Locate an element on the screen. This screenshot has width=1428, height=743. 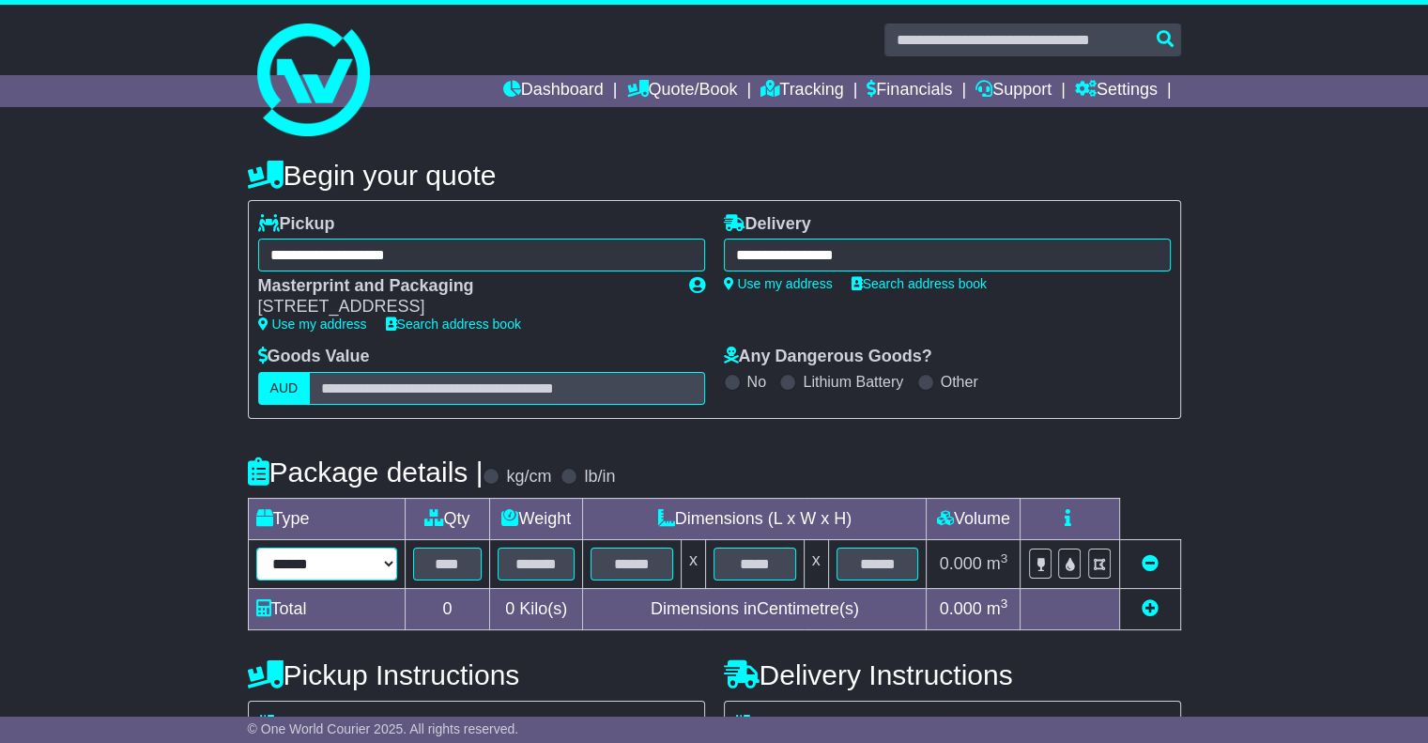
h4: Begin your quote is located at coordinates (715, 175).